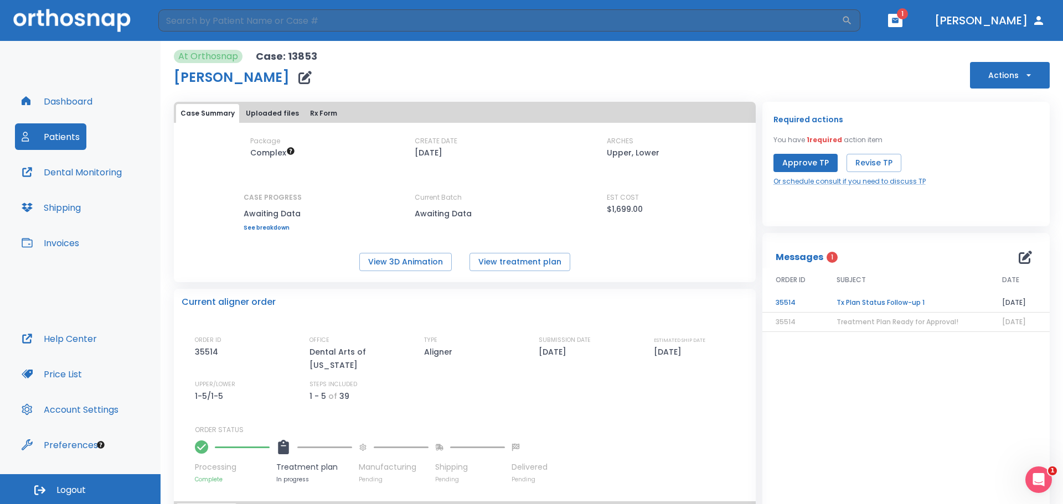 This screenshot has width=1063, height=504. What do you see at coordinates (906, 303) in the screenshot?
I see `td: Tx Plan Status Follow-up 1` at bounding box center [906, 303].